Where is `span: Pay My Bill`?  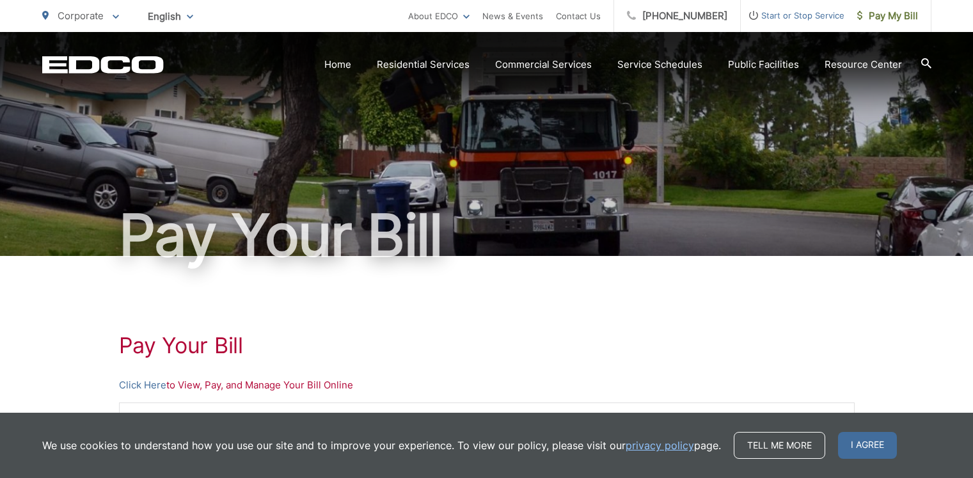
span: Pay My Bill is located at coordinates (888, 16).